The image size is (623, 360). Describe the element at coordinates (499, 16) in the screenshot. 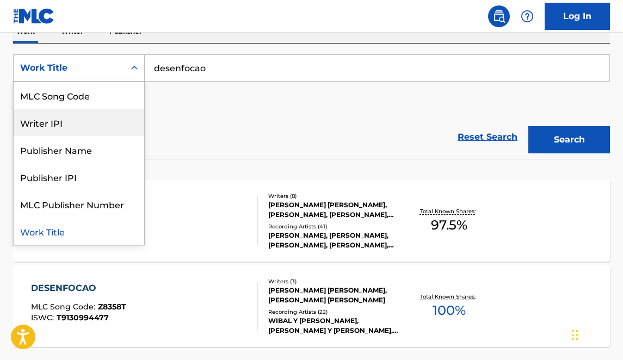

I see `img: search` at that location.